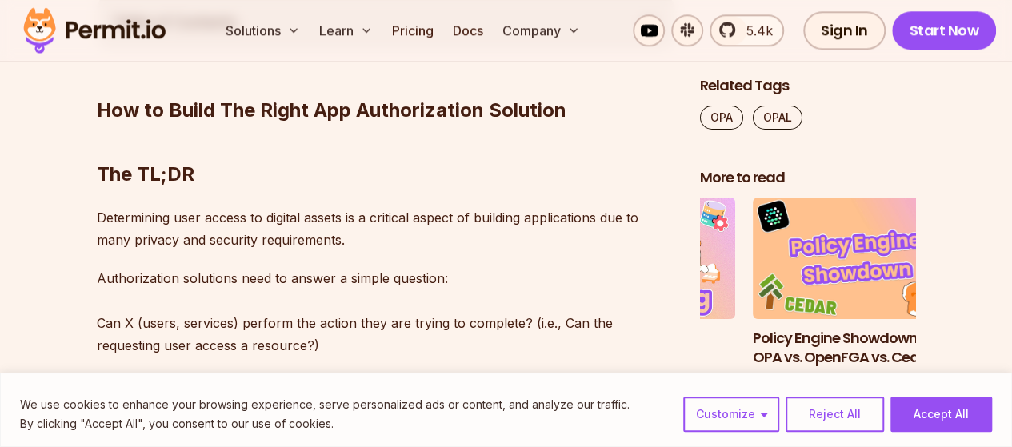  Describe the element at coordinates (468, 30) in the screenshot. I see `a: Docs` at that location.